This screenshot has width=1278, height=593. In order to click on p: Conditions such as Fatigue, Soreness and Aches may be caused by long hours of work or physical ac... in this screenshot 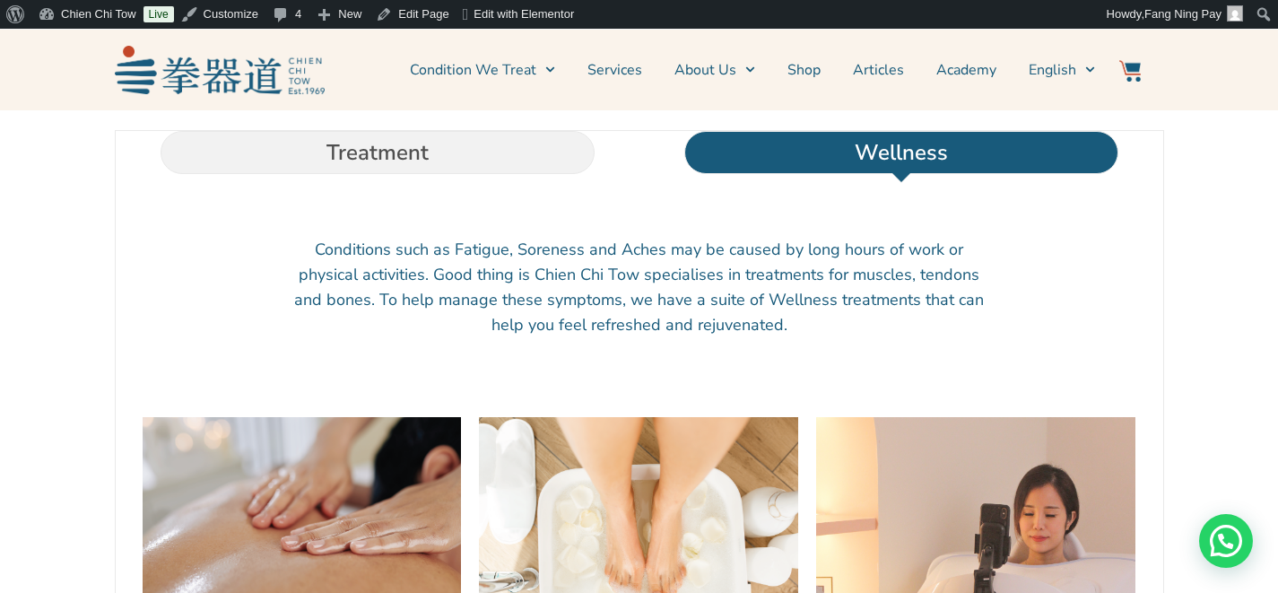, I will do `click(640, 287)`.